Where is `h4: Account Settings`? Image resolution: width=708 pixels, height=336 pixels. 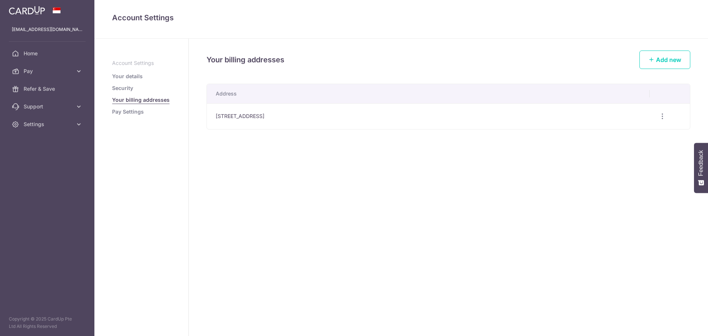
h4: Account Settings is located at coordinates (401, 18).